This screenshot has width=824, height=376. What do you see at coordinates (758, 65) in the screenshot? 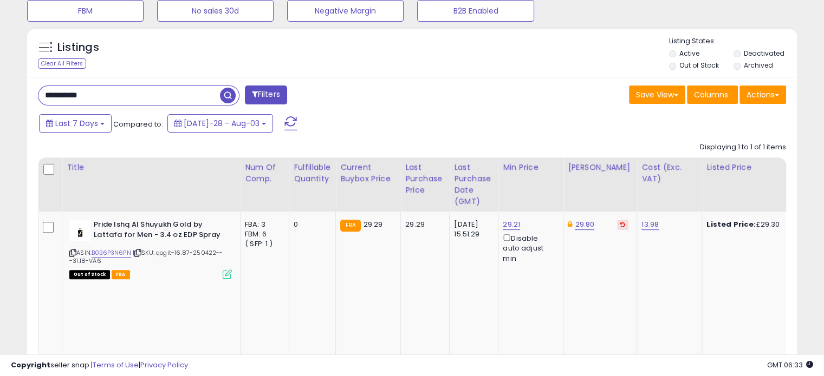
I see `label: Archived` at bounding box center [758, 65].